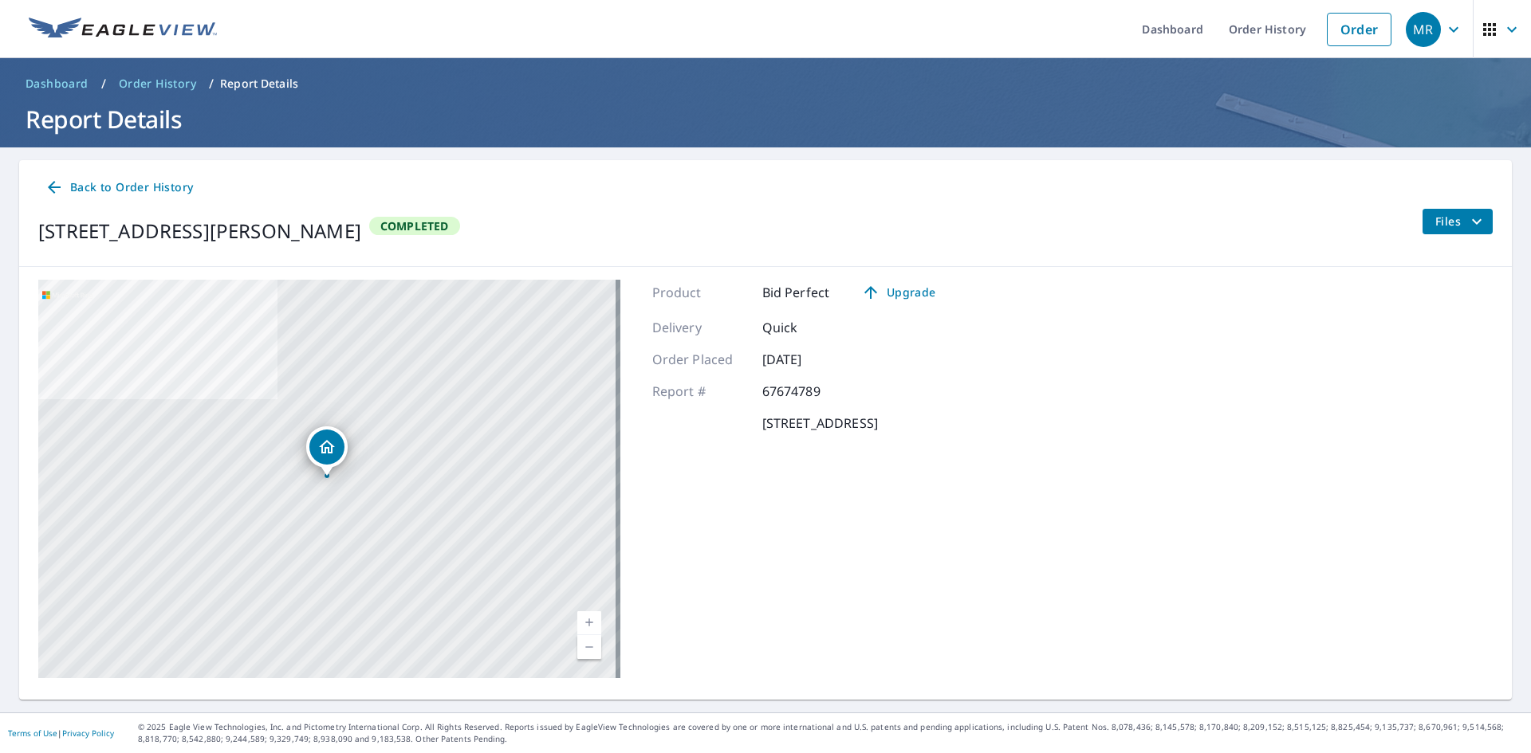  Describe the element at coordinates (700, 293) in the screenshot. I see `p: Product` at that location.